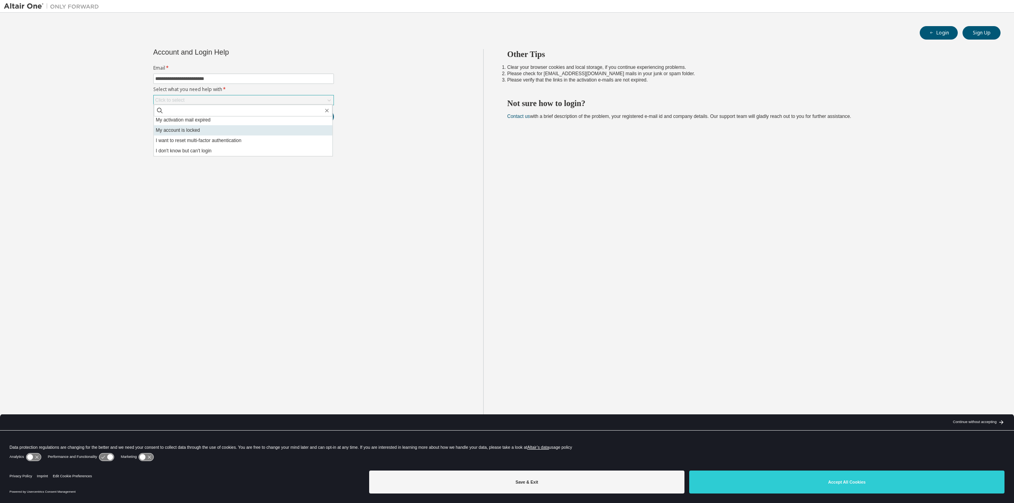 The image size is (1014, 503). Describe the element at coordinates (244, 68) in the screenshot. I see `label: Email` at that location.